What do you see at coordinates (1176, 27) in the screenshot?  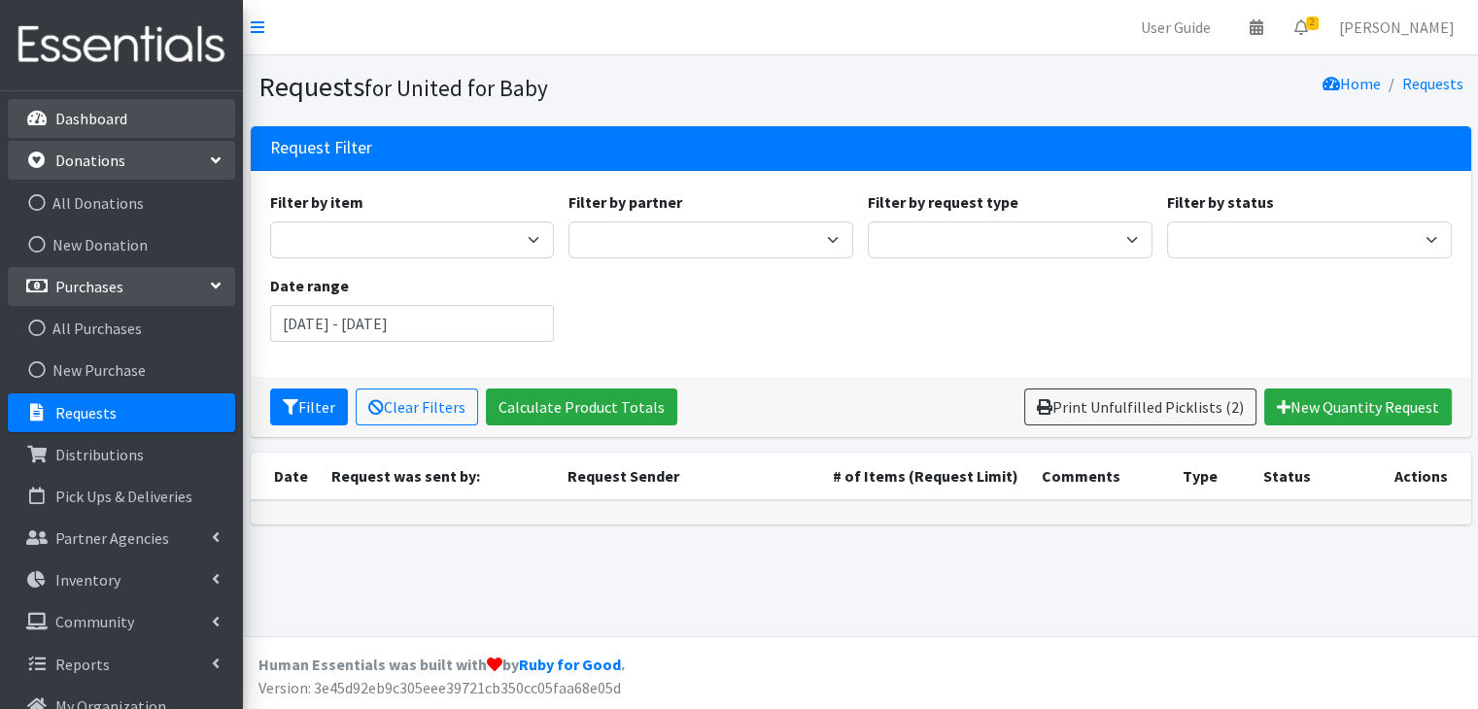 I see `a: User Guide` at bounding box center [1176, 27].